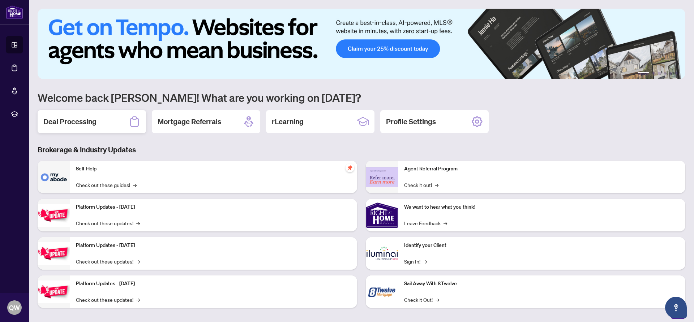 The image size is (694, 322). Describe the element at coordinates (677, 73) in the screenshot. I see `button: 6` at that location.